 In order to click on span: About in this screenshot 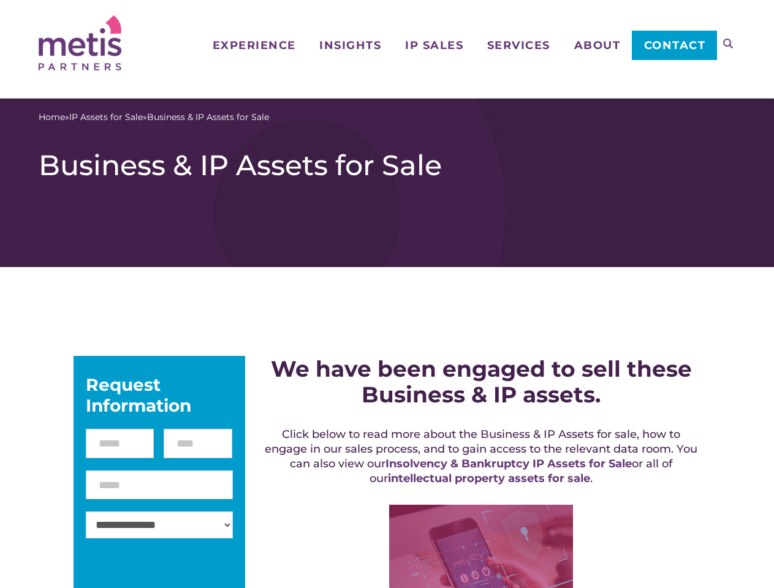, I will do `click(598, 45)`.